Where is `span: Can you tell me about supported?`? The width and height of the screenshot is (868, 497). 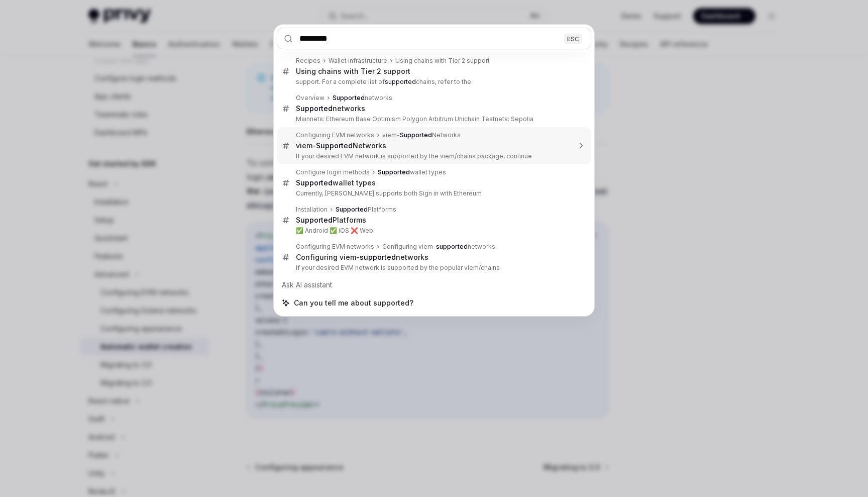
span: Can you tell me about supported? is located at coordinates (353, 303).